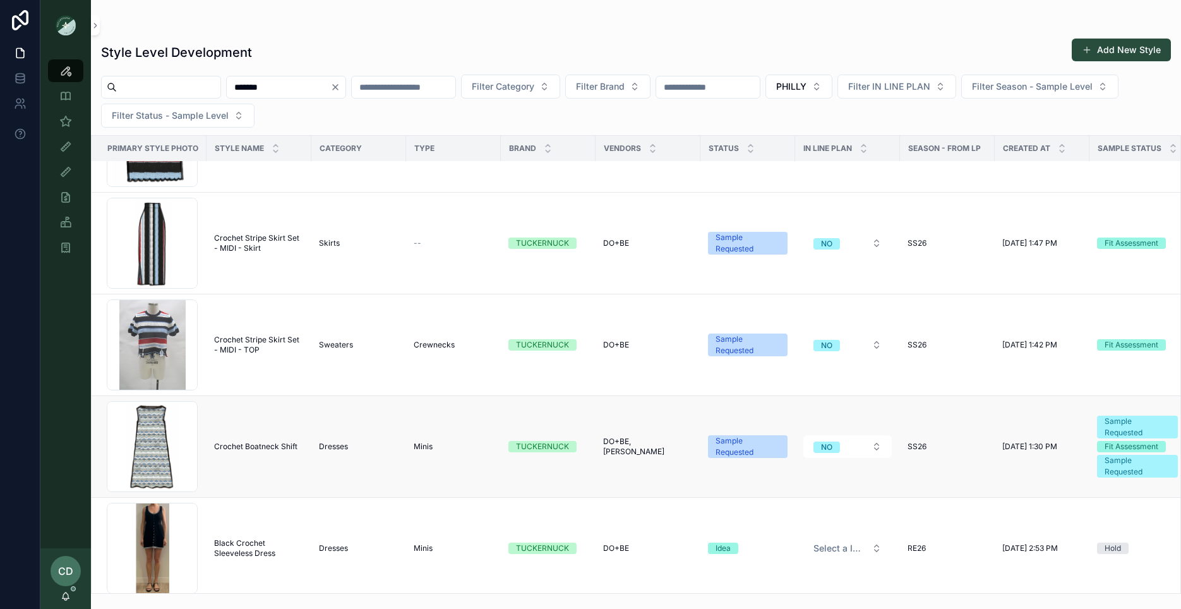 The image size is (1181, 609). What do you see at coordinates (600, 87) in the screenshot?
I see `span: Filter Brand` at bounding box center [600, 87].